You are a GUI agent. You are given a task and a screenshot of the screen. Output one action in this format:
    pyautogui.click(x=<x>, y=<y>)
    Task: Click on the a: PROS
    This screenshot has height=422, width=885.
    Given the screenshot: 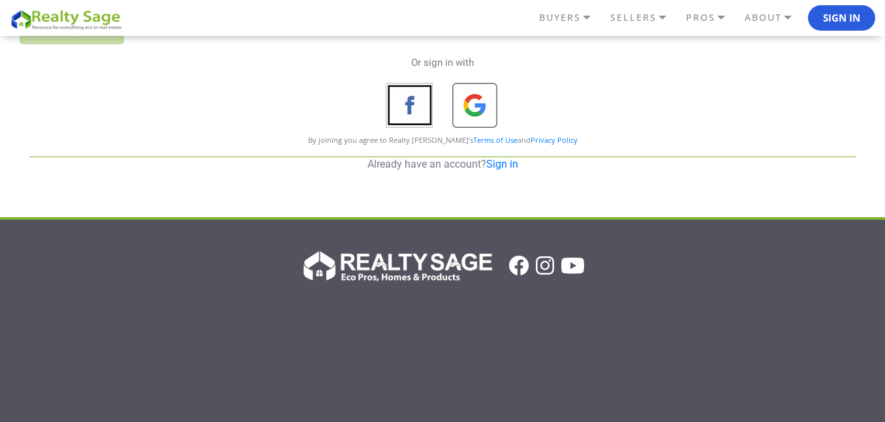 What is the action you would take?
    pyautogui.click(x=712, y=18)
    